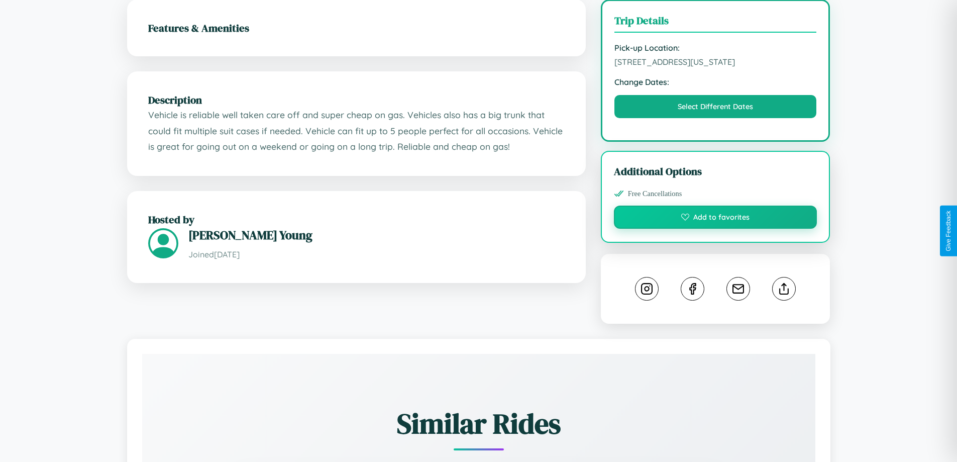  I want to click on h2: Similar Rides, so click(479, 423).